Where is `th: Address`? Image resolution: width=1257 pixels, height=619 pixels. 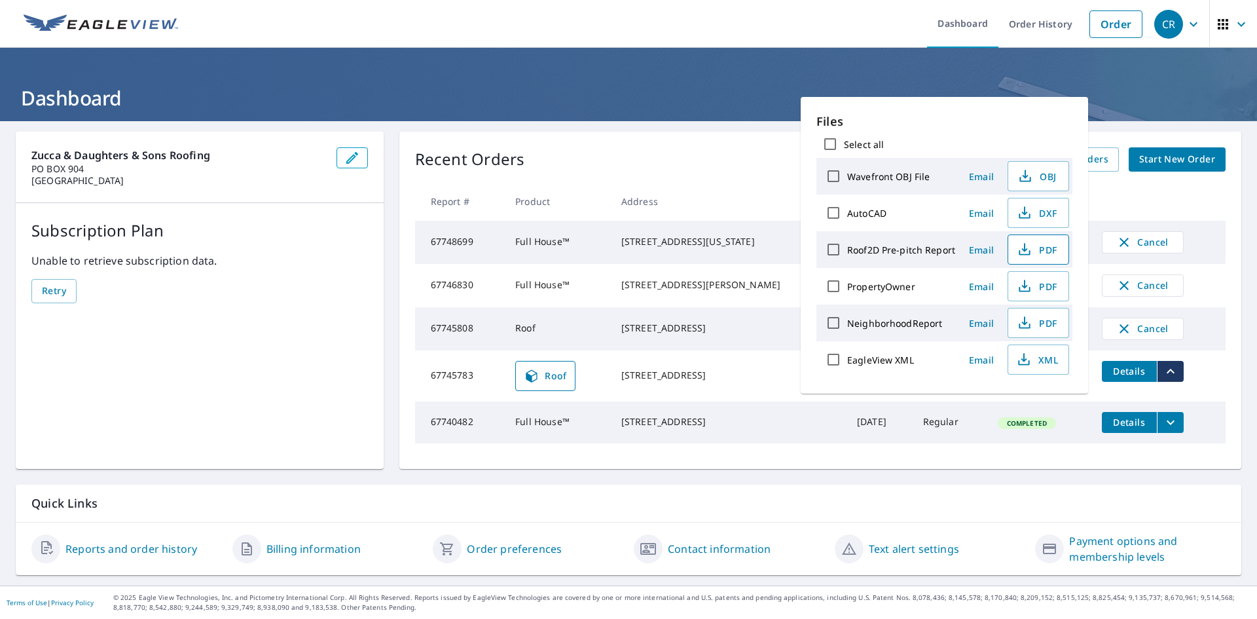 th: Address is located at coordinates (729, 201).